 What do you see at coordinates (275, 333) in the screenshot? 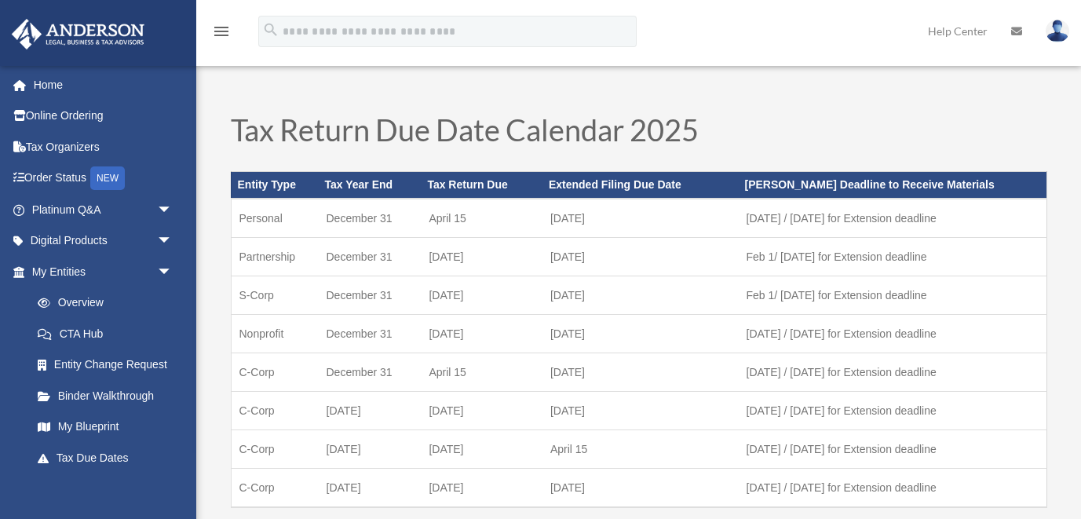
I see `td: Nonprofit` at bounding box center [275, 333].